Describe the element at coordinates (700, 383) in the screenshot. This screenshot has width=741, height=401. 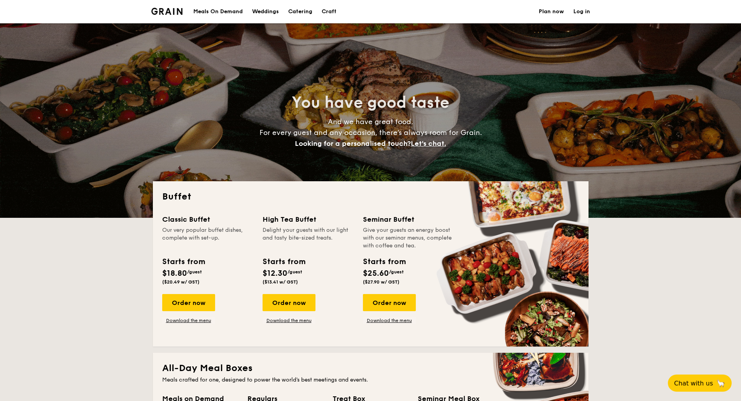
I see `button: Chat with us🦙` at that location.